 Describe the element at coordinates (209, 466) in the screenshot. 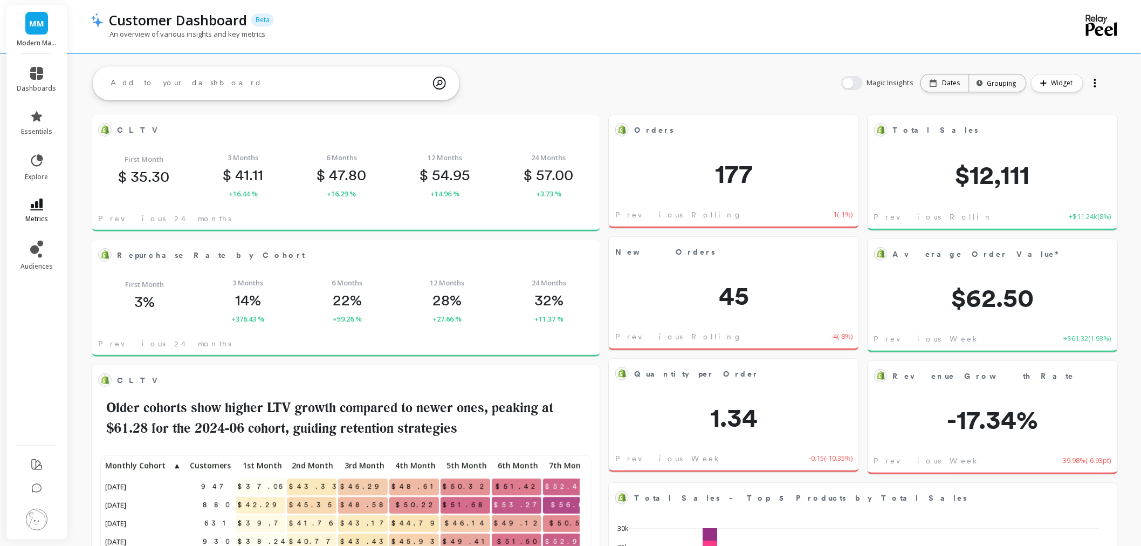

I see `span: Customers` at that location.